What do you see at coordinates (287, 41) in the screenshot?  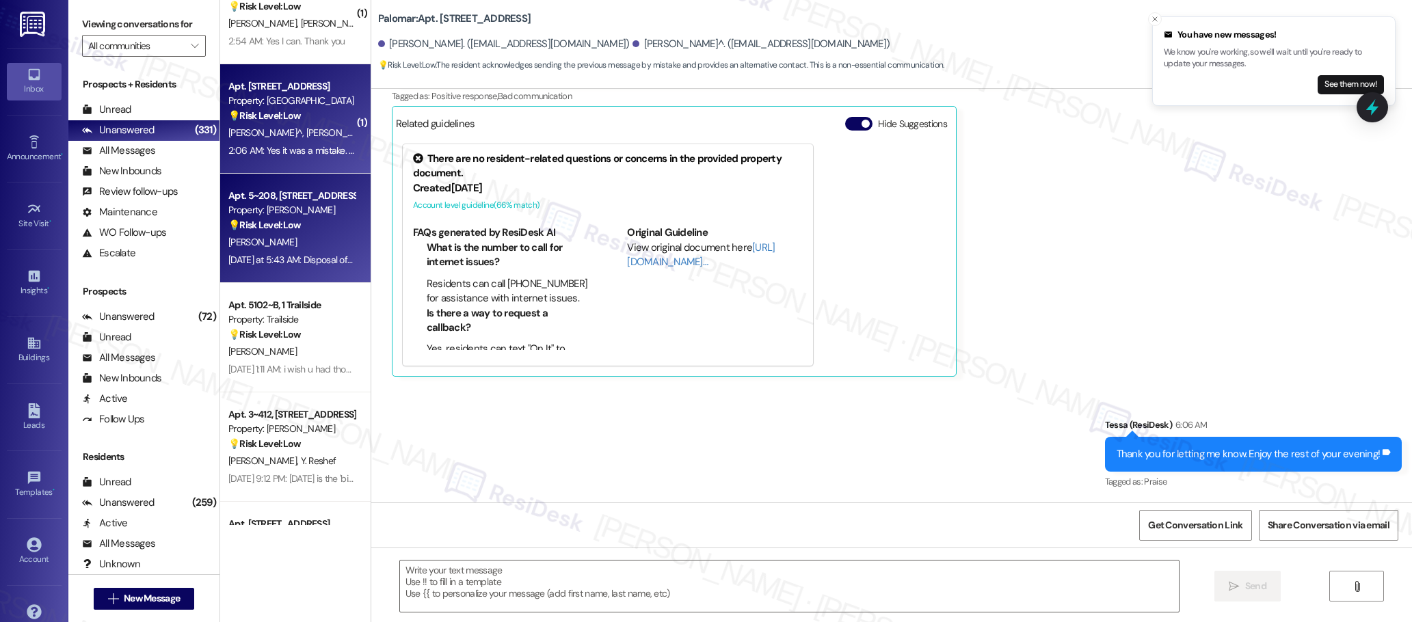 I see `div: 2:54 AM: Yes I can. Thank you` at bounding box center [287, 41].